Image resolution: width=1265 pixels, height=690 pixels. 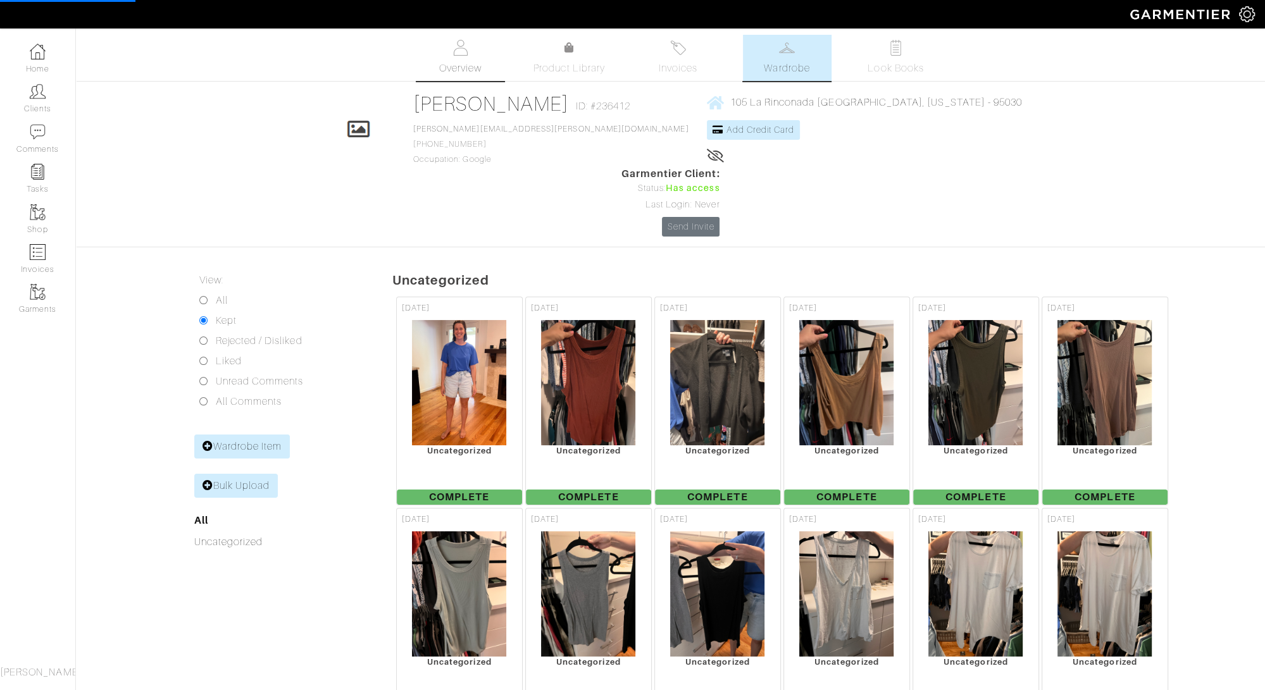 I want to click on label: Liked, so click(x=228, y=361).